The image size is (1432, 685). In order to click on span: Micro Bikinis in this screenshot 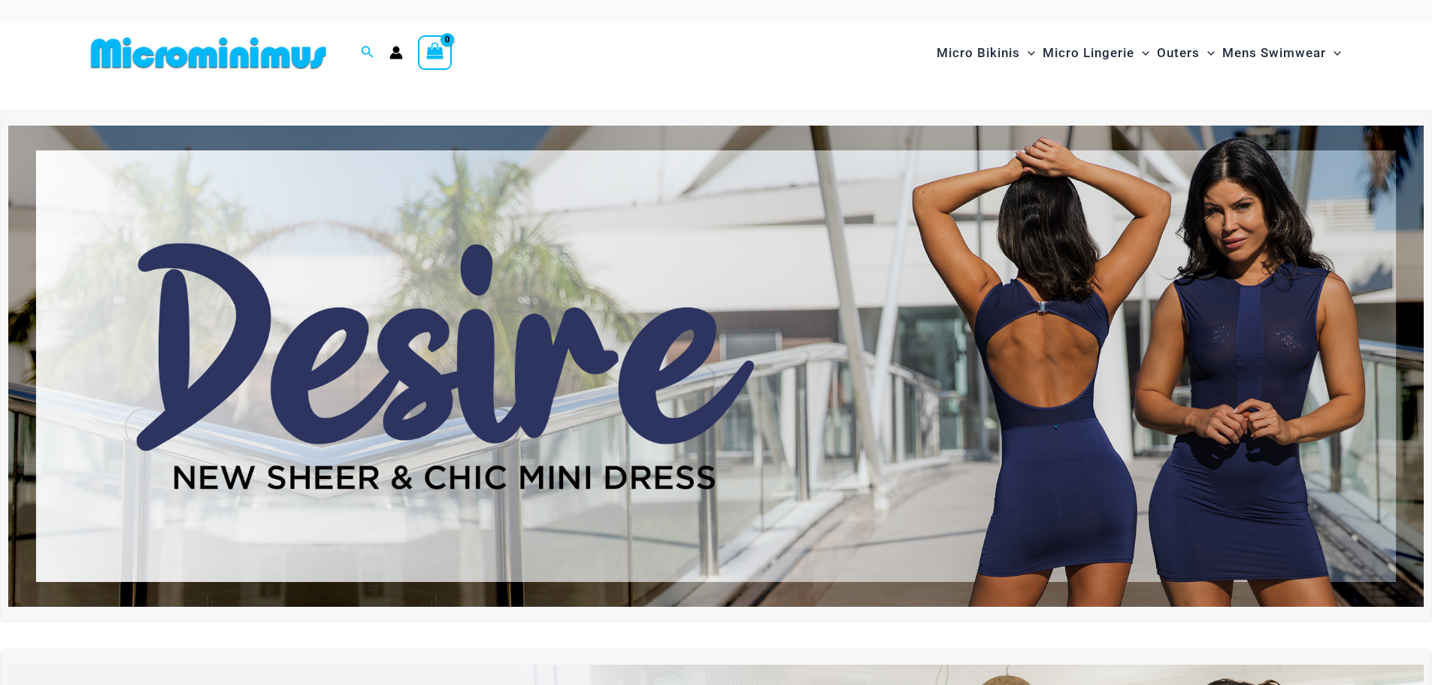, I will do `click(978, 53)`.